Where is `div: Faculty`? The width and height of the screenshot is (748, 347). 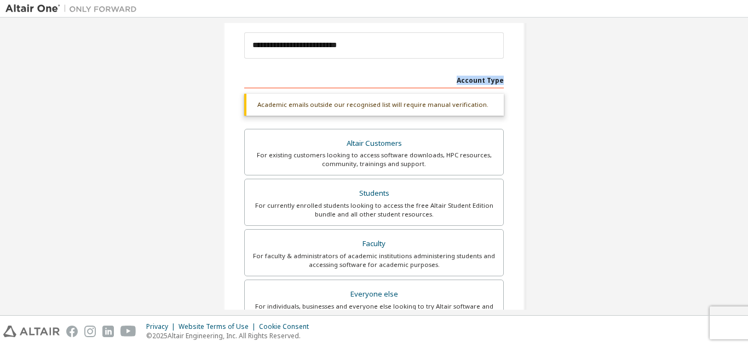 div: Faculty is located at coordinates (374, 244).